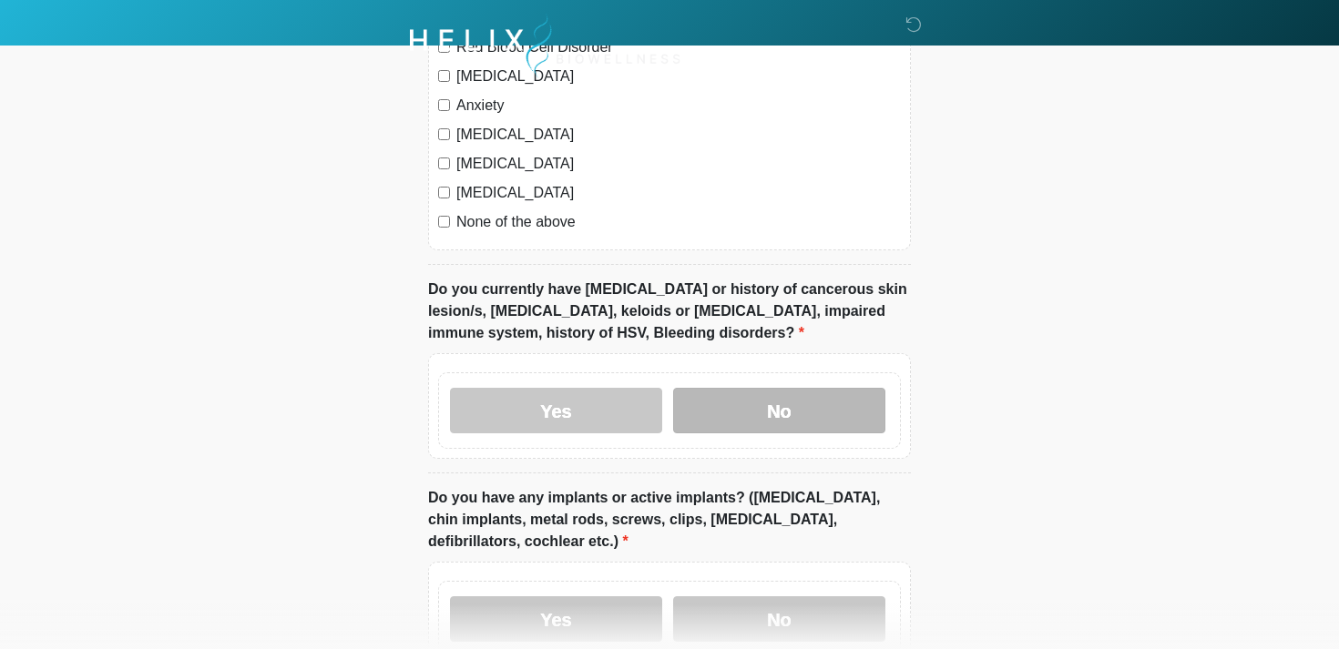 The width and height of the screenshot is (1339, 649). What do you see at coordinates (678, 106) in the screenshot?
I see `label: Anxiety` at bounding box center [678, 106].